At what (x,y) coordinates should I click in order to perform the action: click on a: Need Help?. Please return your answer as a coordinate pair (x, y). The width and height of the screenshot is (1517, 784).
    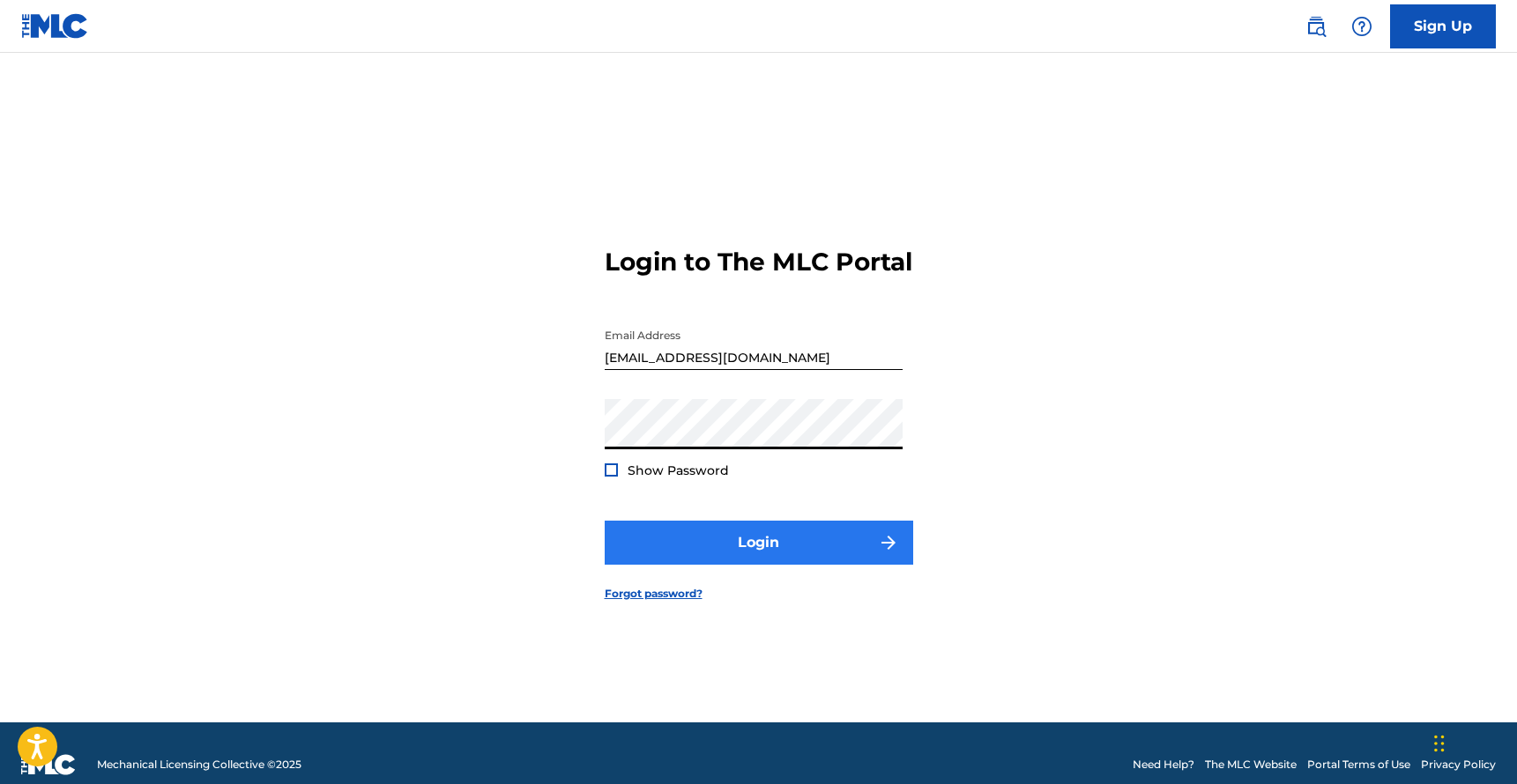
    Looking at the image, I should click on (1163, 765).